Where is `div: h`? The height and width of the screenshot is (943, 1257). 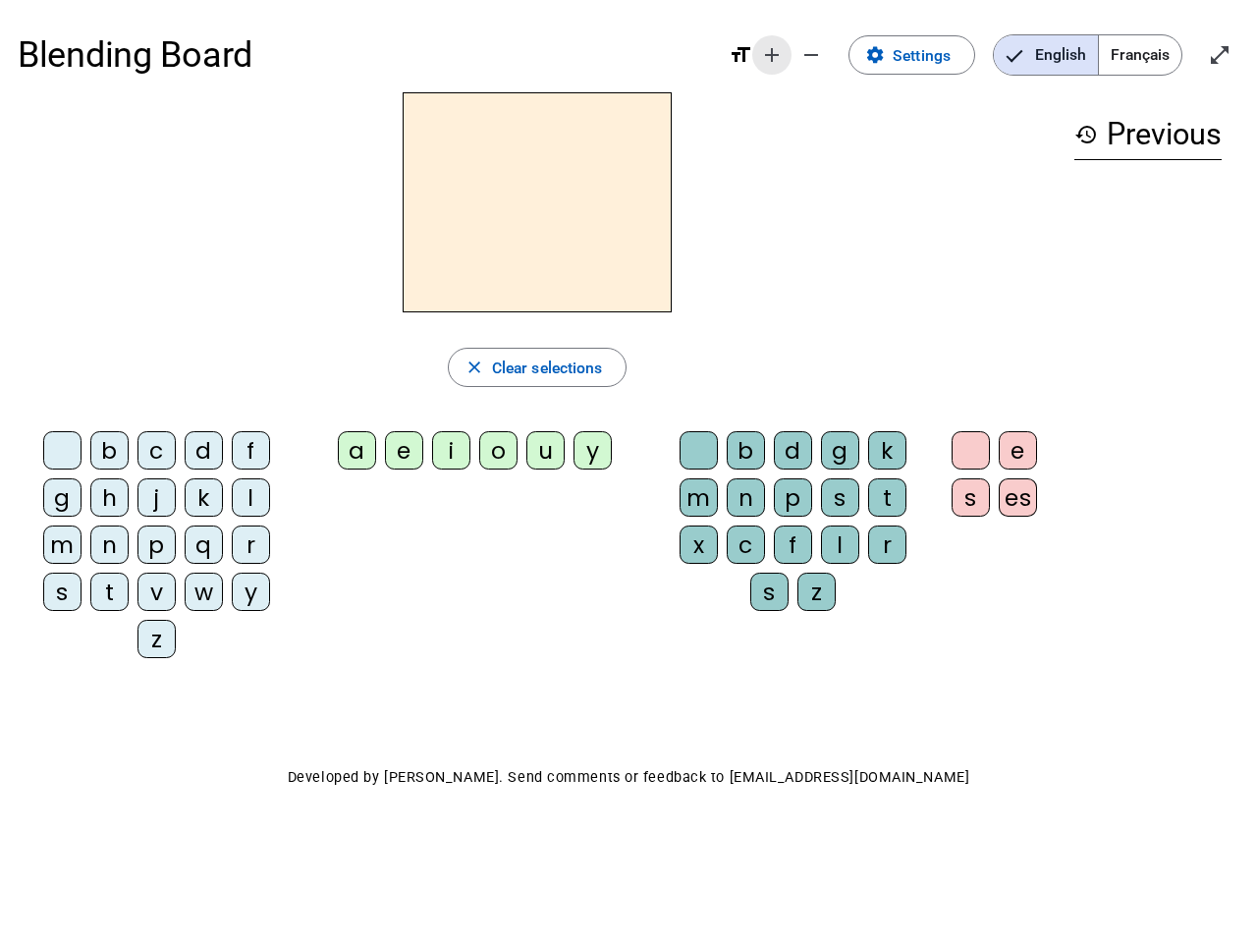
div: h is located at coordinates (109, 497).